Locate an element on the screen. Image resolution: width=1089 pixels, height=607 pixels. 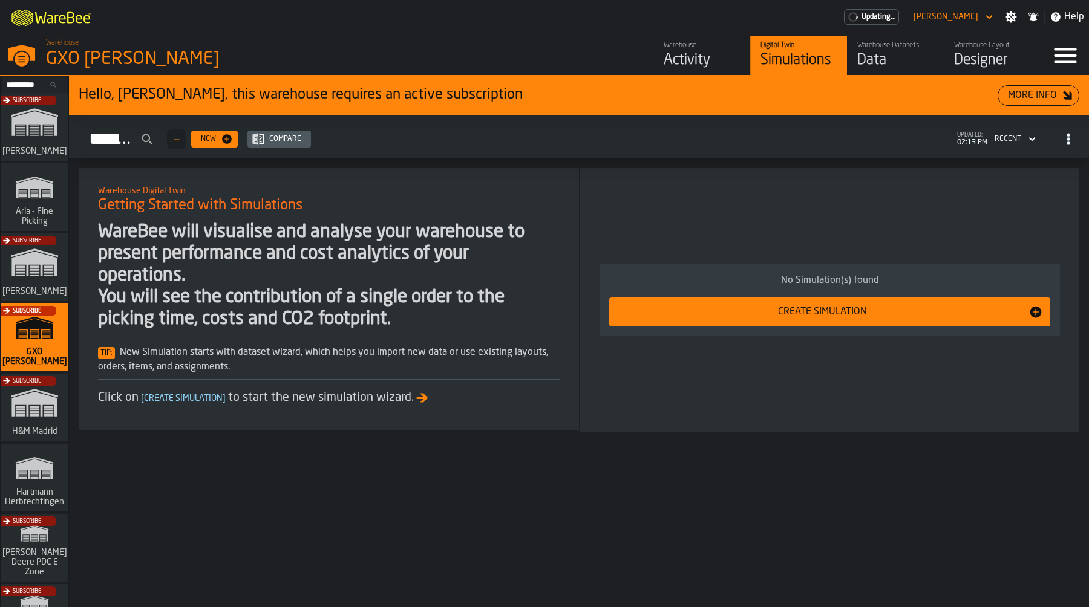
label: button-toggle-Settings is located at coordinates (1011, 17).